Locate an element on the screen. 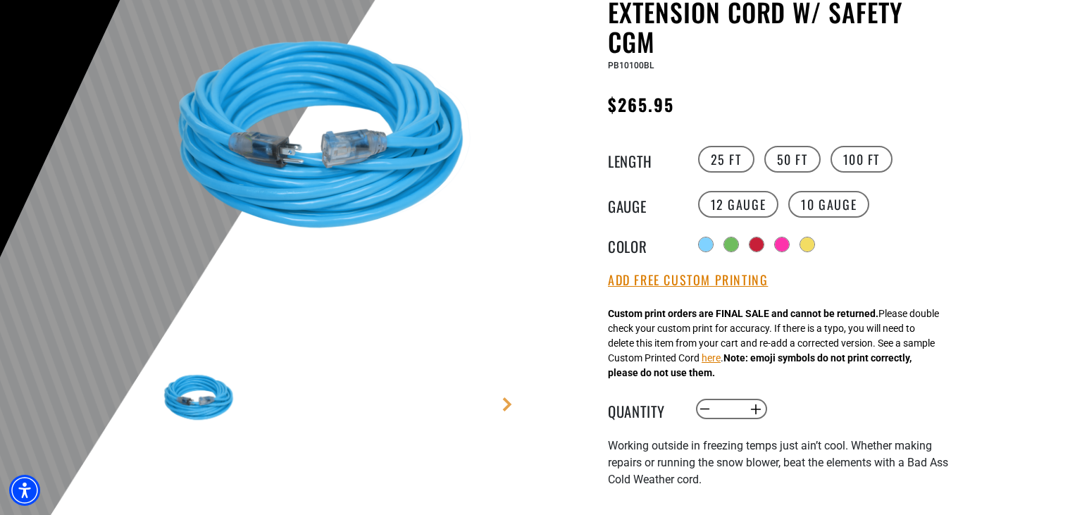  a: Next is located at coordinates (507, 404).